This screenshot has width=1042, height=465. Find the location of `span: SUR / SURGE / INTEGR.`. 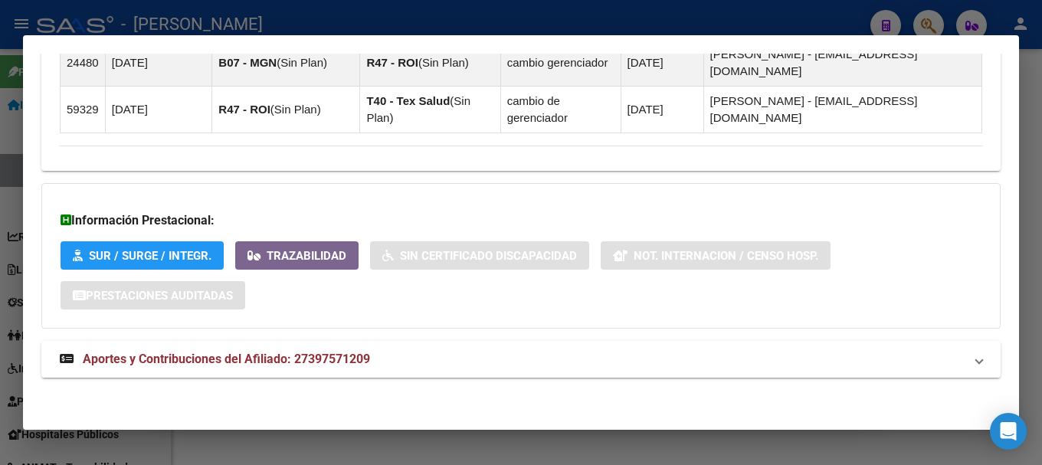

span: SUR / SURGE / INTEGR. is located at coordinates (150, 256).